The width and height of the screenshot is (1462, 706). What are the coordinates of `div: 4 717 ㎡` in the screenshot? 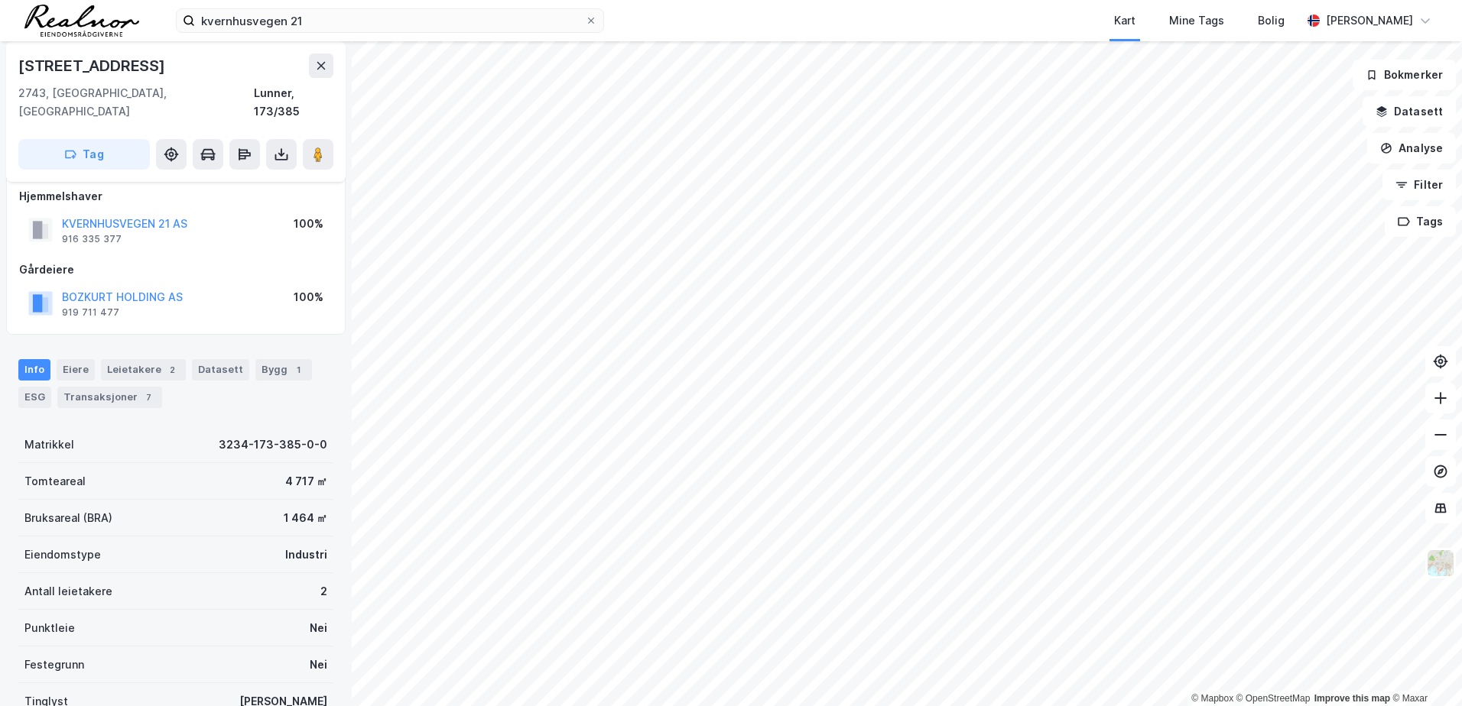 It's located at (306, 482).